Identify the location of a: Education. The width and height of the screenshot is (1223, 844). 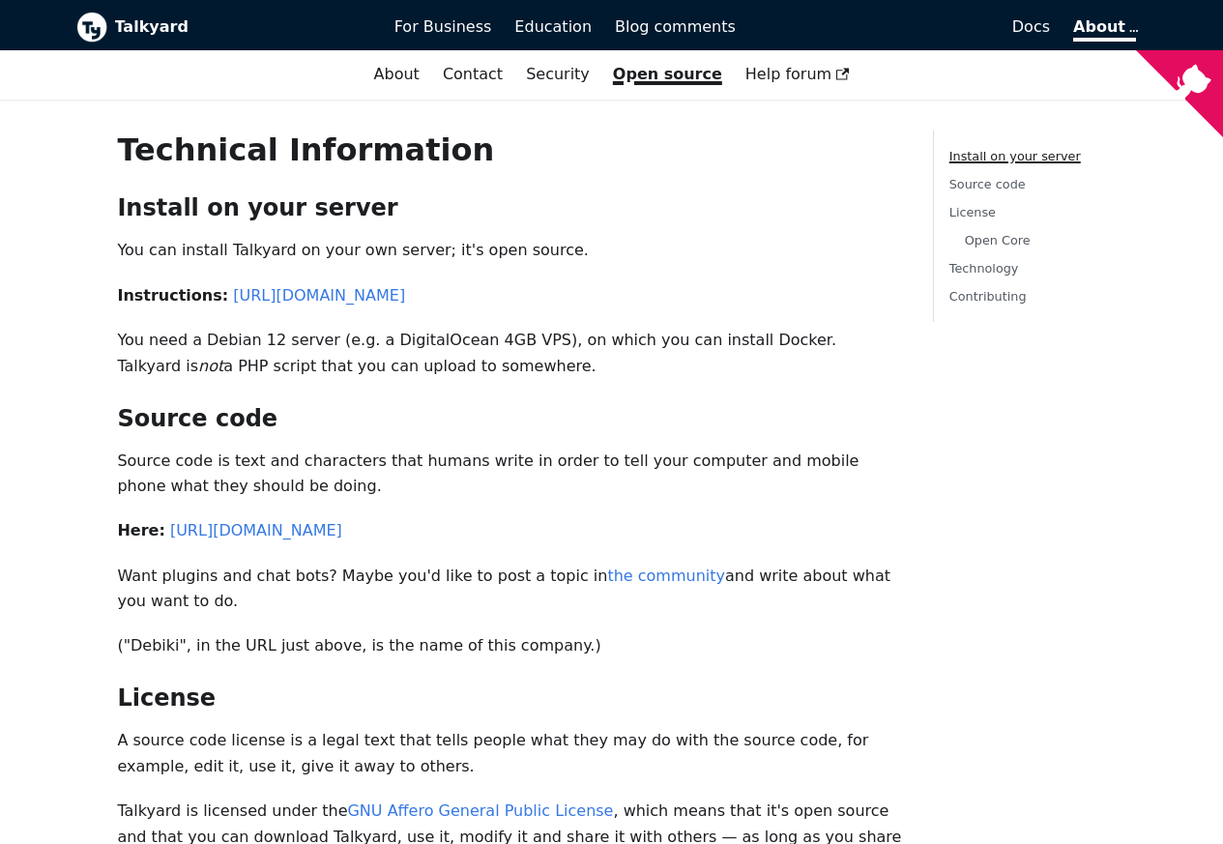
(553, 27).